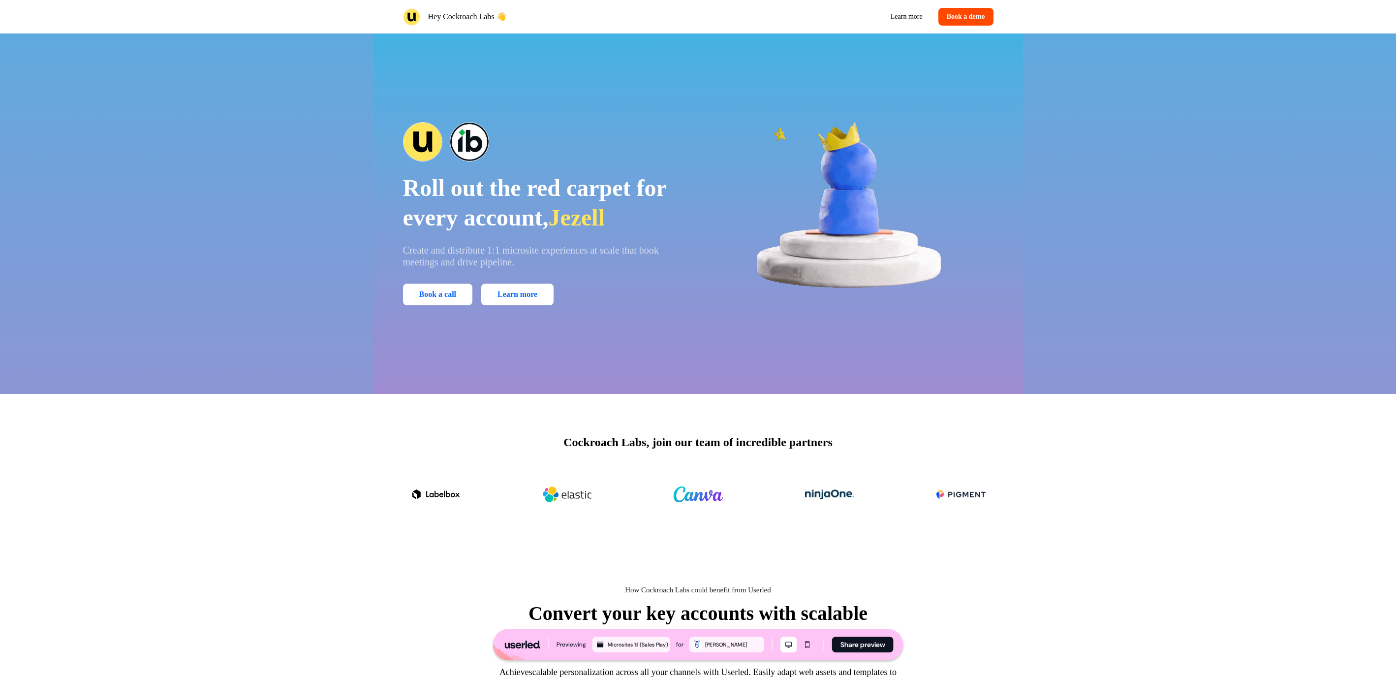  I want to click on div: Microsites 1:1 (Sales Play), so click(638, 644).